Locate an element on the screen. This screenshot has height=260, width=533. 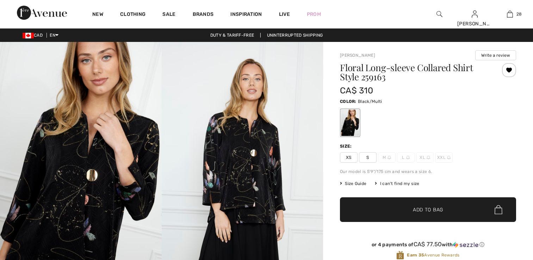
span: M is located at coordinates (387, 158).